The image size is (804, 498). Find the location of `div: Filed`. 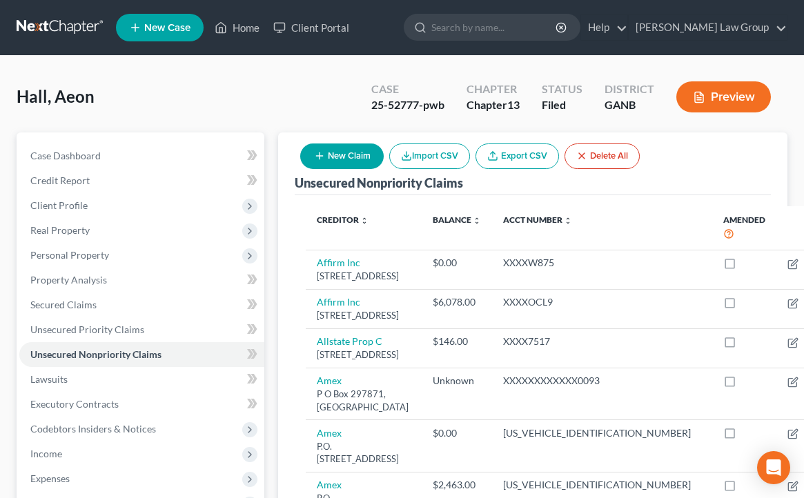

div: Filed is located at coordinates (562, 105).